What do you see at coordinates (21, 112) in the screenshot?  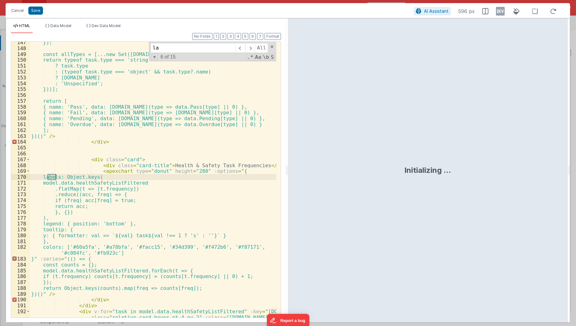 I see `div: 159` at bounding box center [21, 112].